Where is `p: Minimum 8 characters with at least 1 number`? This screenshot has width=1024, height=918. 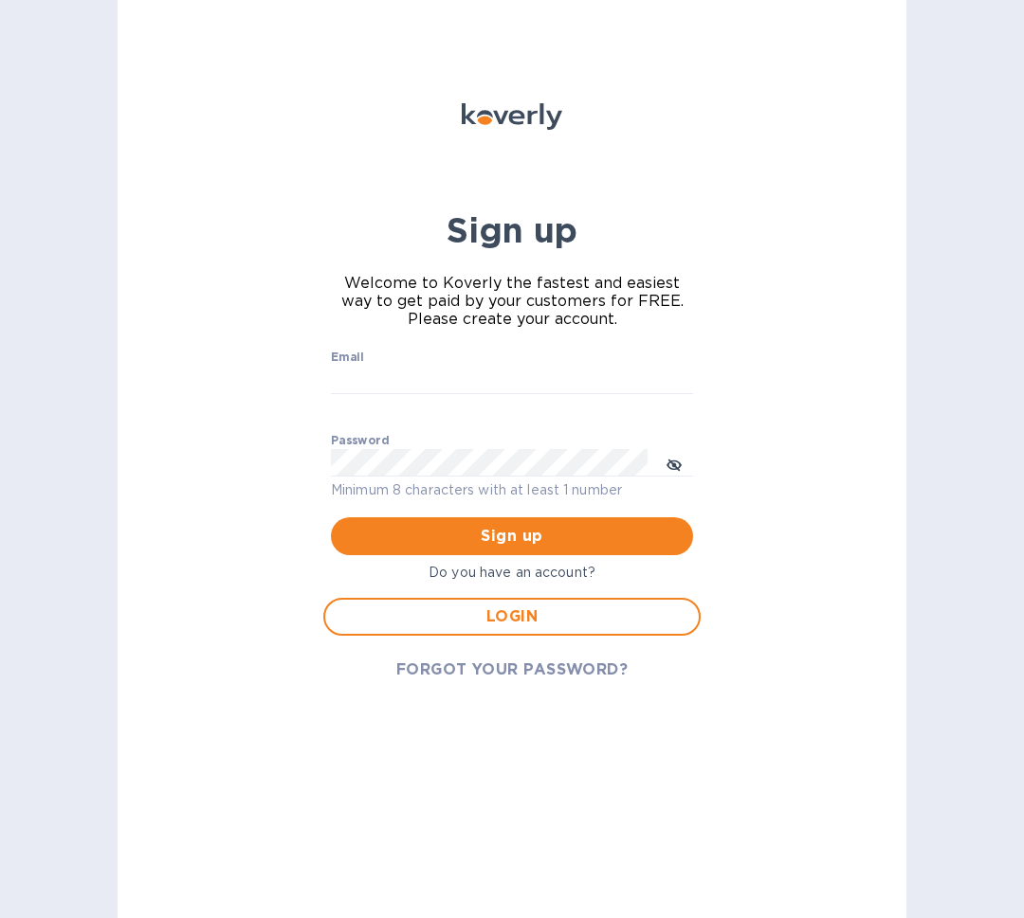
p: Minimum 8 characters with at least 1 number is located at coordinates (512, 490).